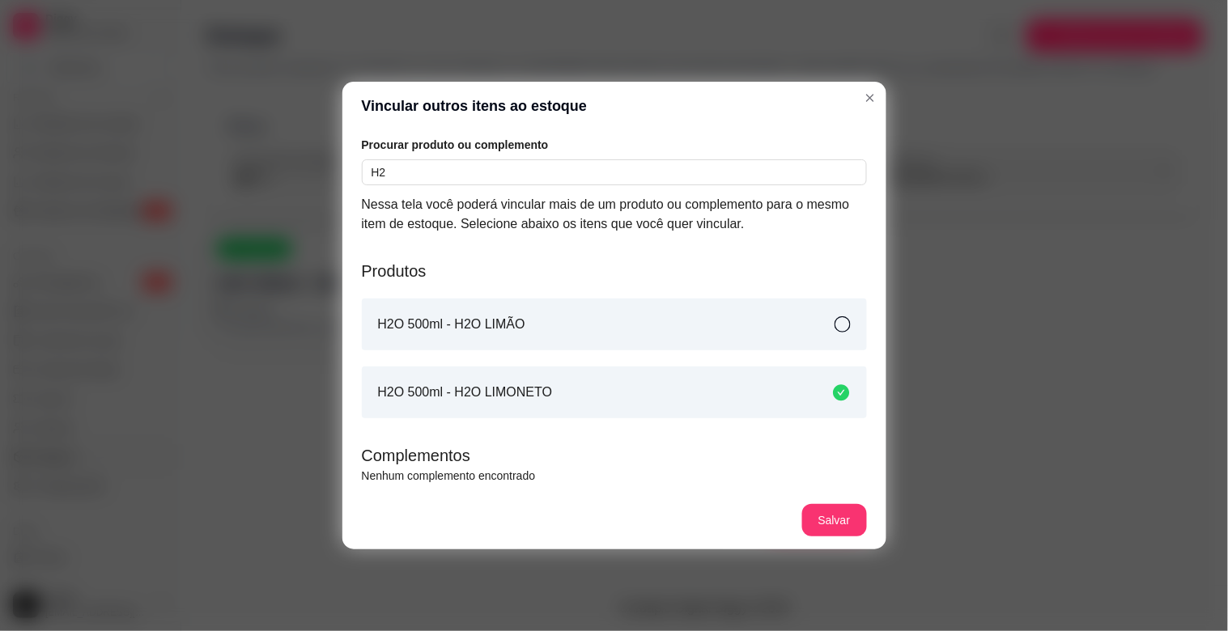 The image size is (1228, 631). What do you see at coordinates (614, 106) in the screenshot?
I see `header: Vincular outros itens ao estoque` at bounding box center [614, 106].